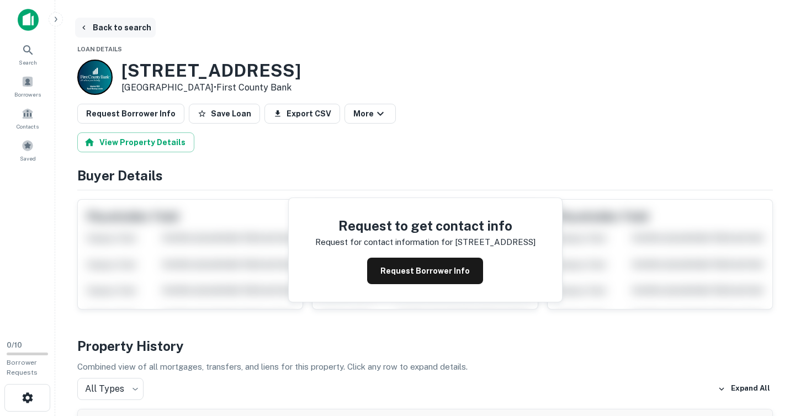 The width and height of the screenshot is (795, 416). Describe the element at coordinates (28, 158) in the screenshot. I see `span: Saved` at that location.